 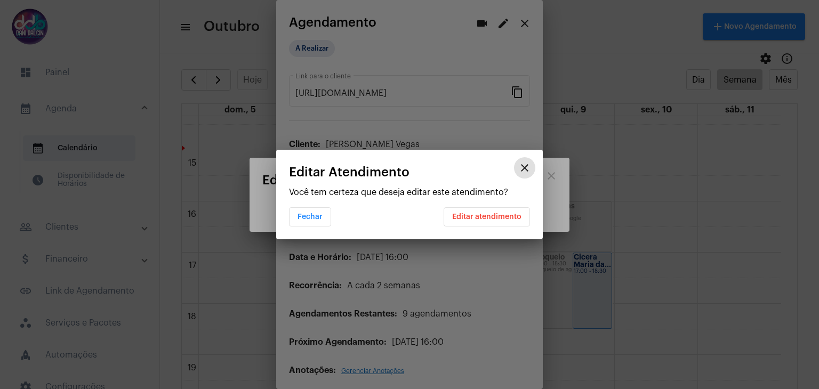 I want to click on button: Fechar, so click(x=310, y=217).